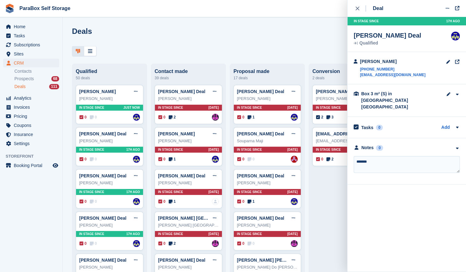 The width and height of the screenshot is (466, 272). What do you see at coordinates (33, 125) in the screenshot?
I see `span: Coupons` at bounding box center [33, 125].